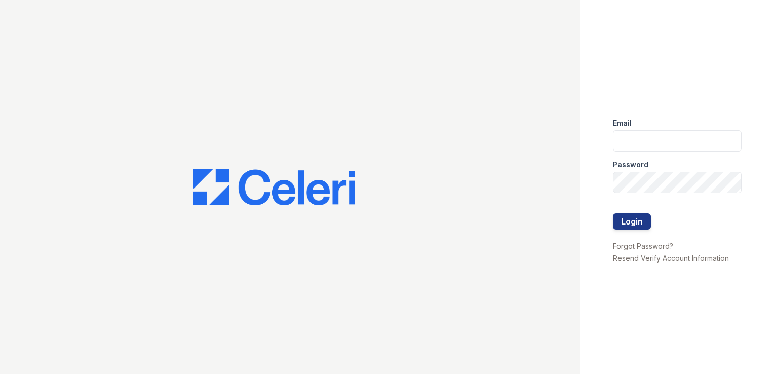 The image size is (774, 374). I want to click on button: Login, so click(631, 221).